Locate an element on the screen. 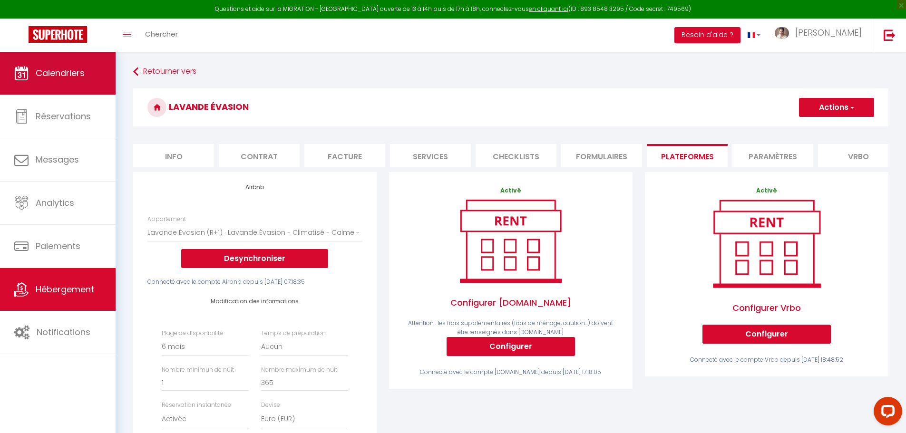 This screenshot has width=906, height=433. h3: Lavande Évasion is located at coordinates (511, 108).